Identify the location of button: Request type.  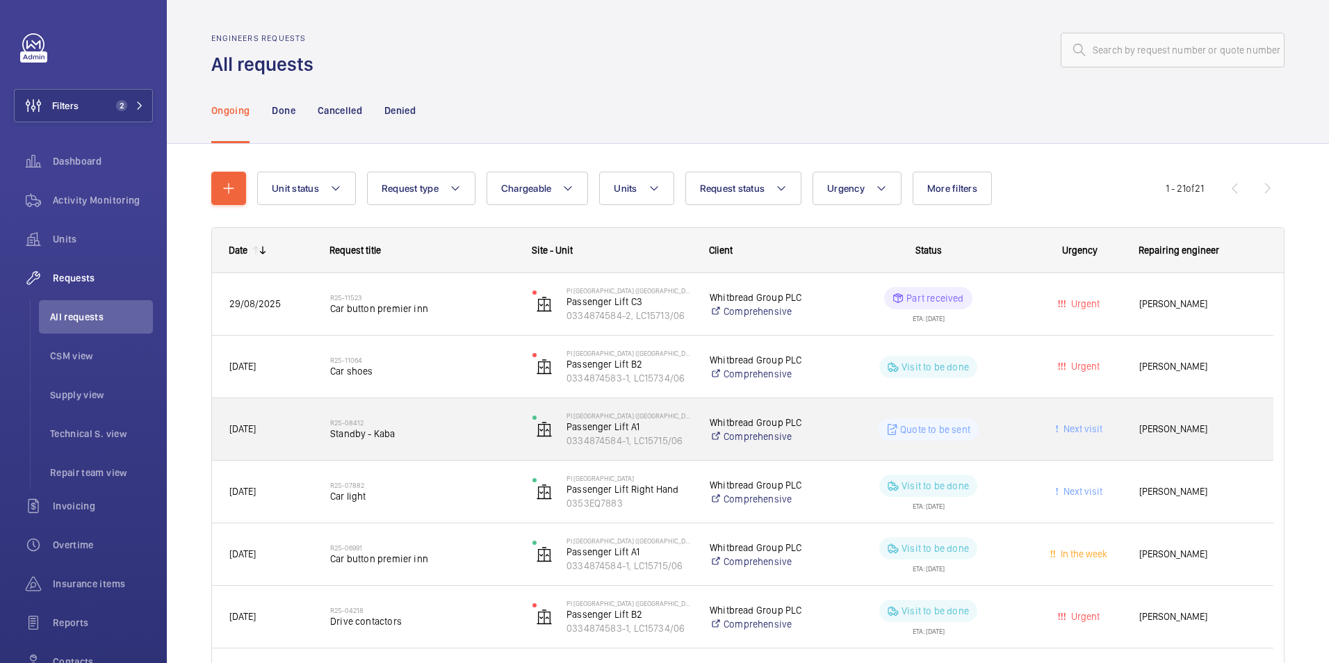
(421, 188).